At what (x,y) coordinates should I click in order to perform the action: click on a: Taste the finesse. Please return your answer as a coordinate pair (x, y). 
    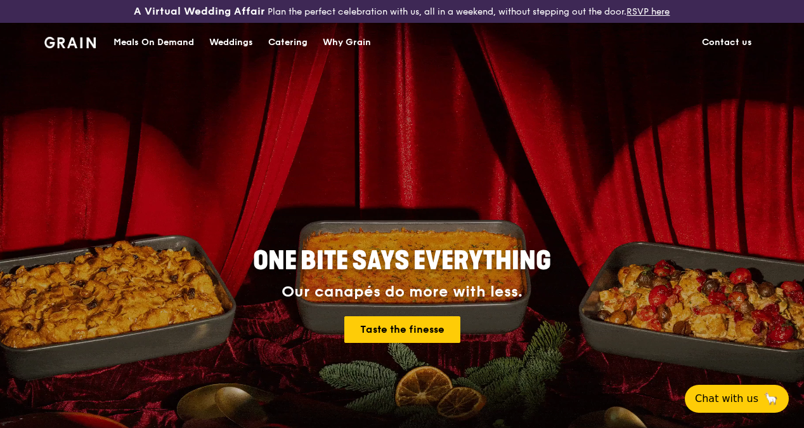
    Looking at the image, I should click on (402, 329).